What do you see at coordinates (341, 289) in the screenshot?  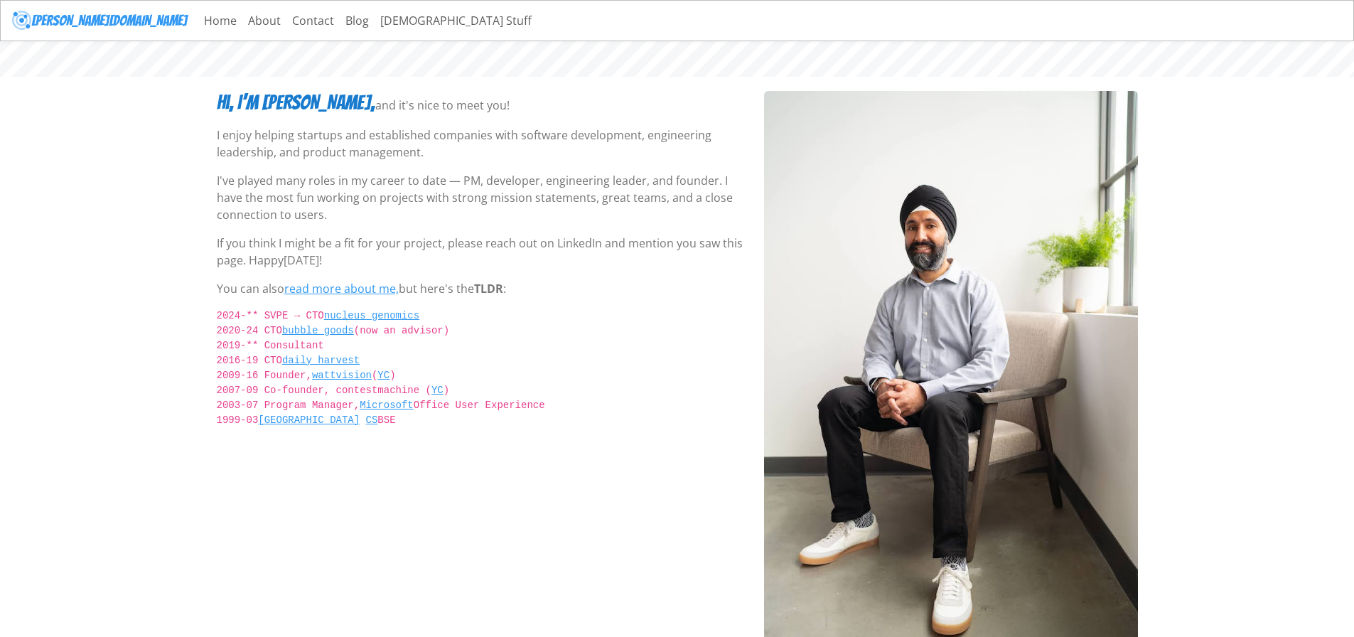 I see `a: read more about me,` at bounding box center [341, 289].